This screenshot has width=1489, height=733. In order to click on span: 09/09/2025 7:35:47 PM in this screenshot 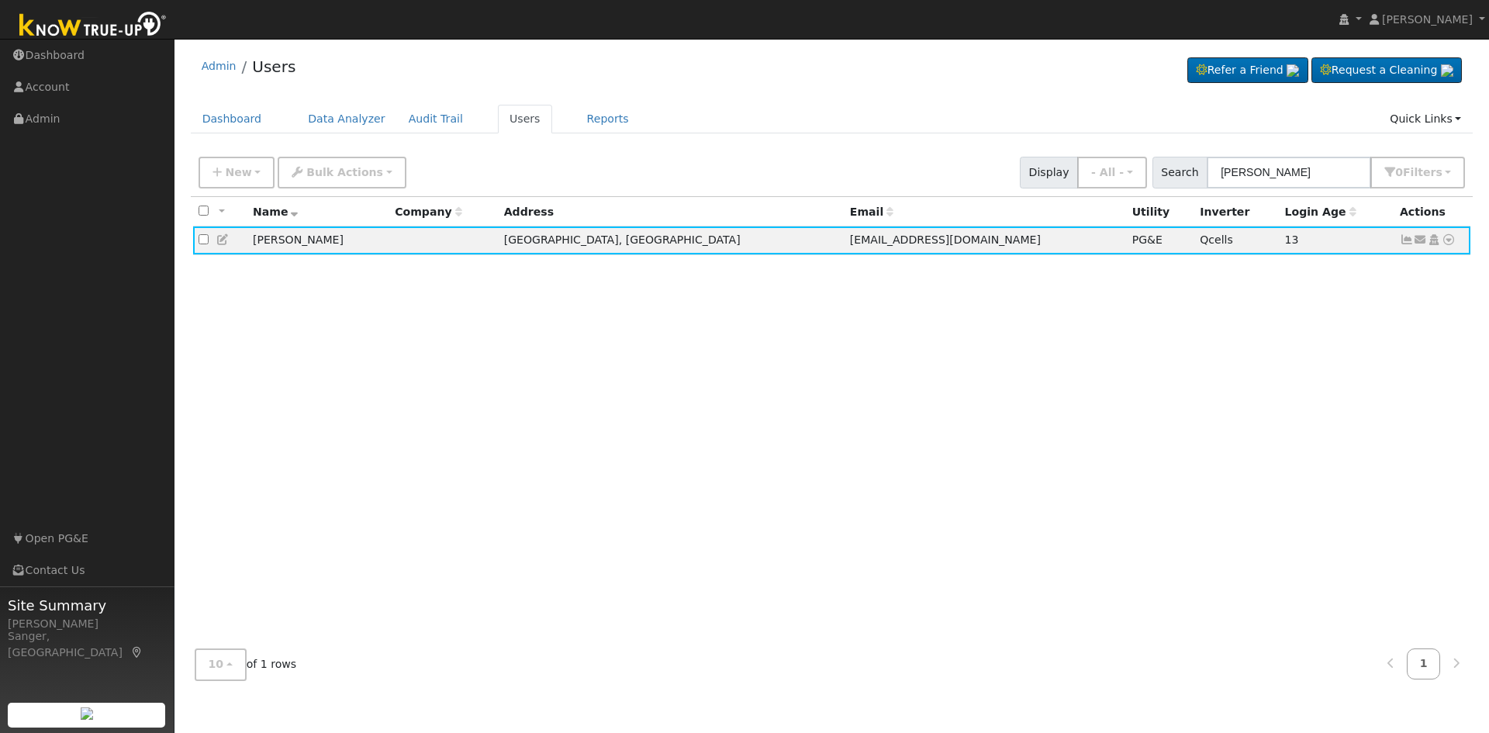, I will do `click(1292, 240)`.